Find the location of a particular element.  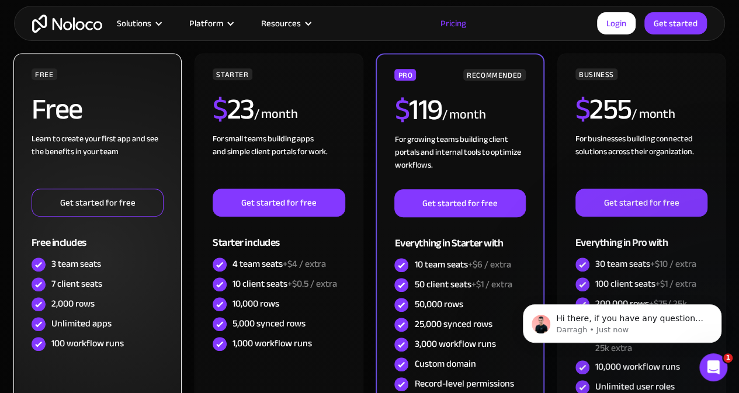

div: 1,000 workflow runs is located at coordinates (272, 344).